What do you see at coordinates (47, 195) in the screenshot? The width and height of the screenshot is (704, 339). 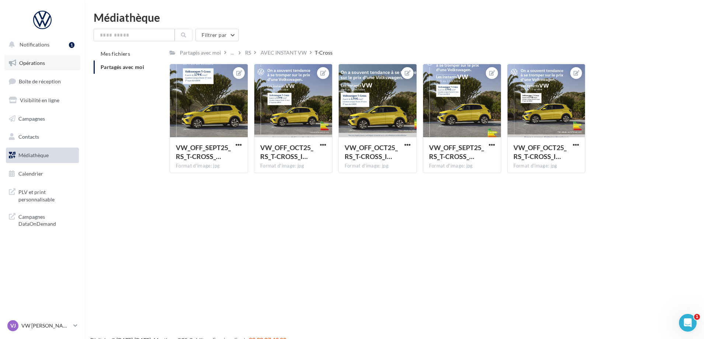 I see `span: PLV et print personnalisable` at bounding box center [47, 195].